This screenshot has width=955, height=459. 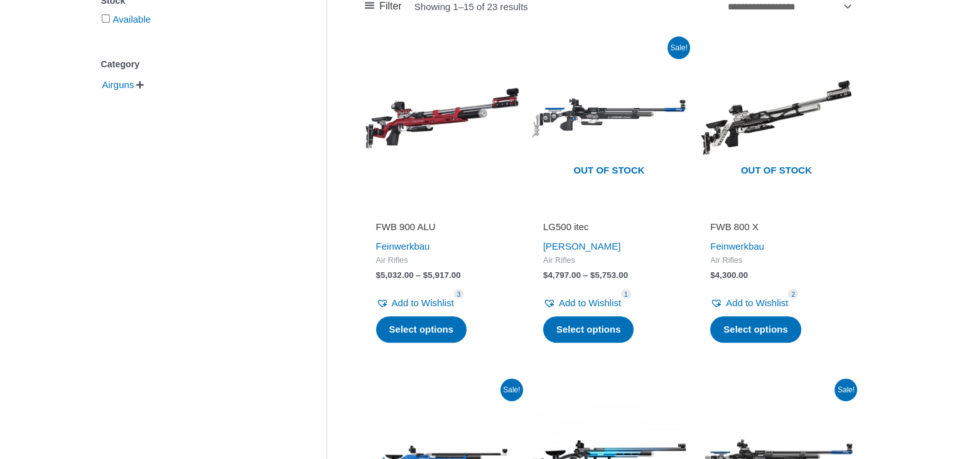 I want to click on a: Select options for “LG500 itec”, so click(x=589, y=329).